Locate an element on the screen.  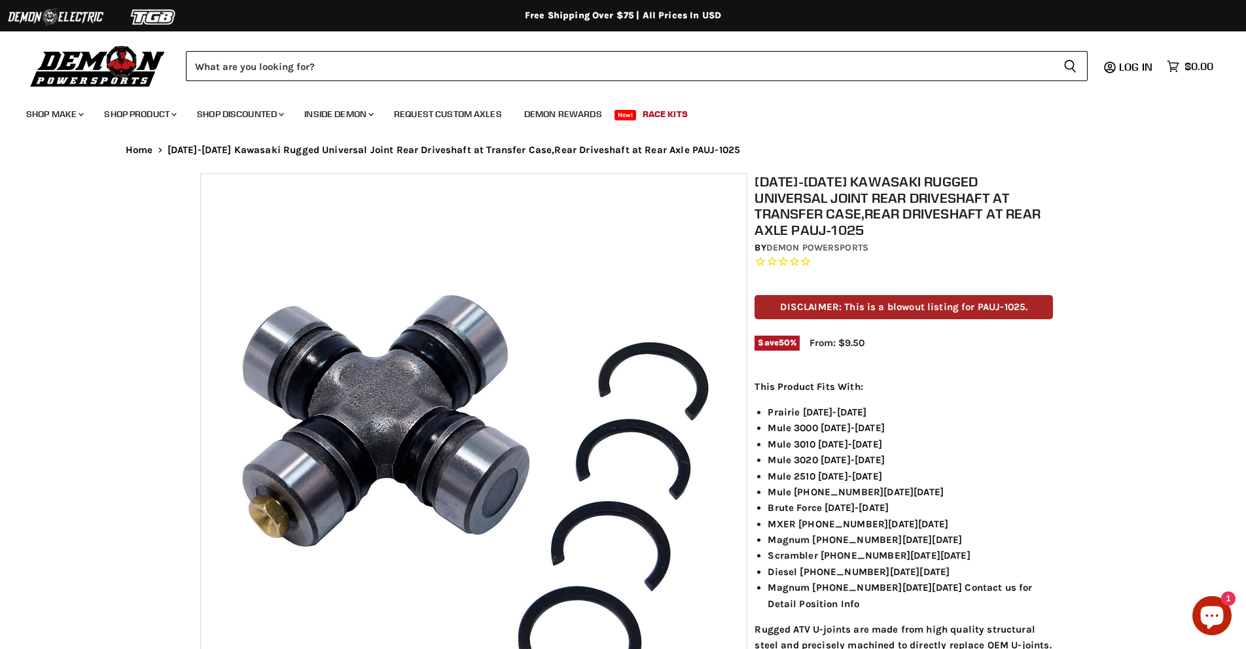
input: Search is located at coordinates (619, 66).